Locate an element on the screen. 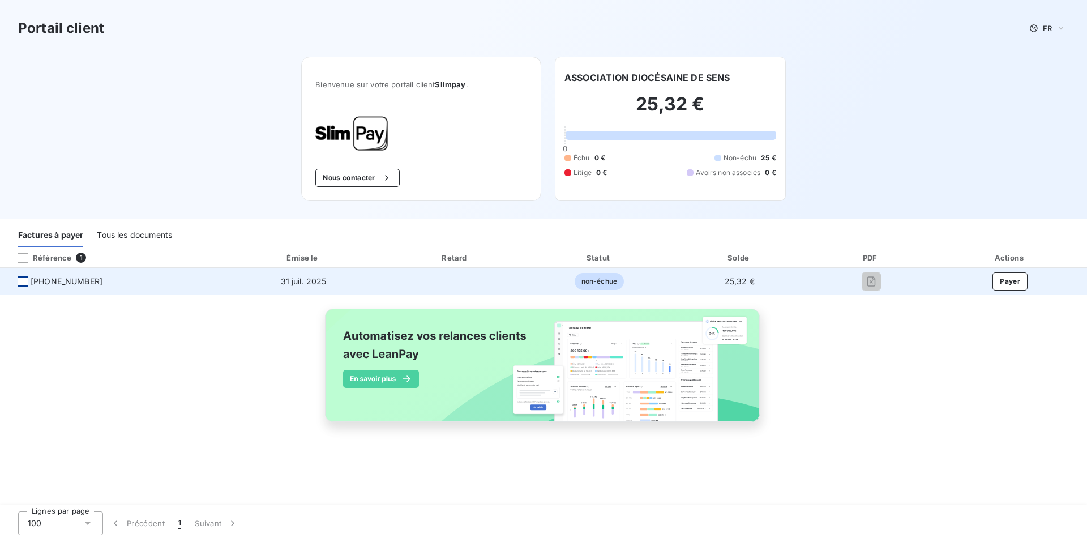 The image size is (1087, 542). div: Solde is located at coordinates (740, 258).